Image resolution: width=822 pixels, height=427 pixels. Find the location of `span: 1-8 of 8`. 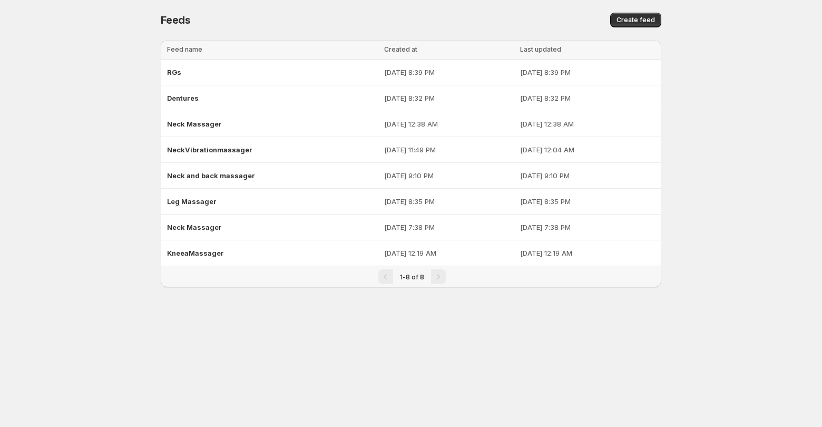

span: 1-8 of 8 is located at coordinates (412, 277).